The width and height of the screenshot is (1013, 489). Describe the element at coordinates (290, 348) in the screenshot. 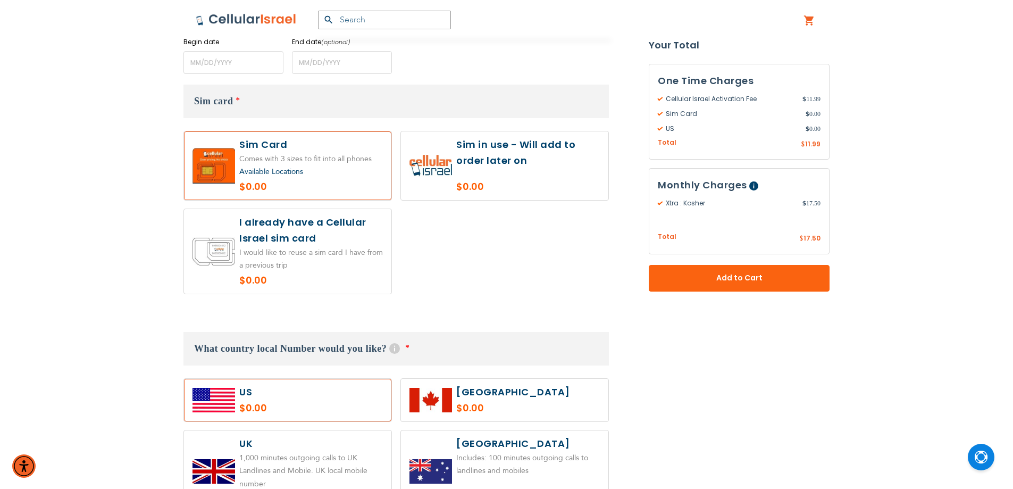

I see `span: What country local Number would you like?` at that location.